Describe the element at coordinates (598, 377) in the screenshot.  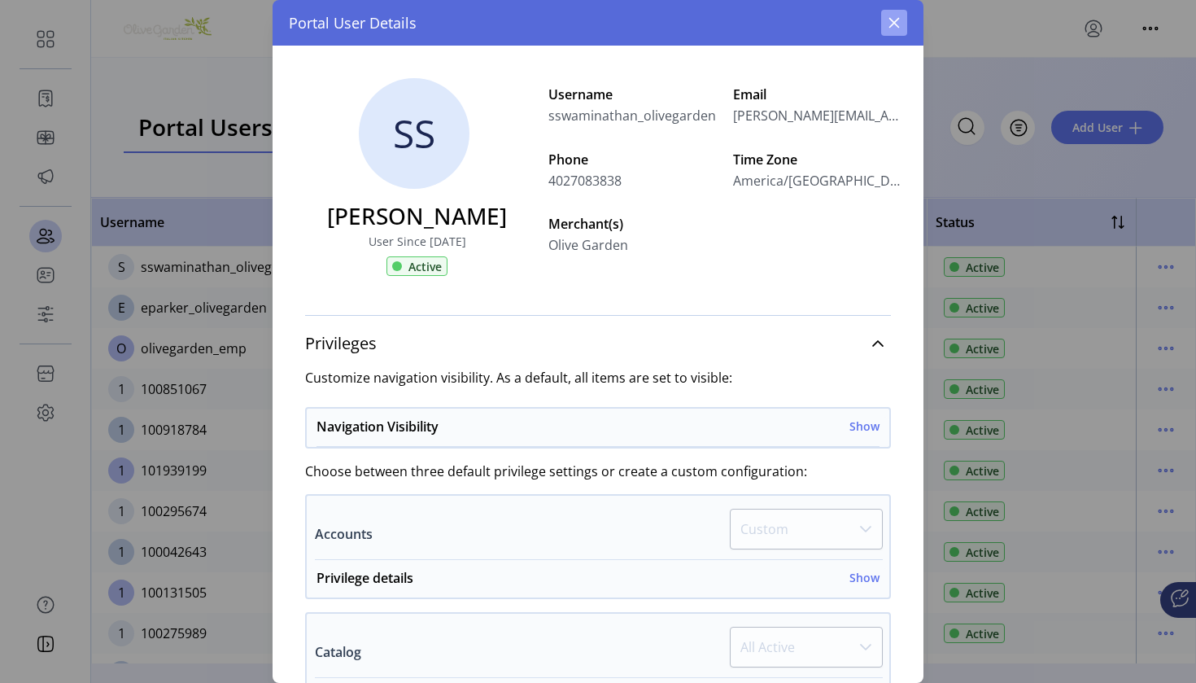
I see `label: Customize navigation visibility. As a default, all items are set to visible:` at that location.